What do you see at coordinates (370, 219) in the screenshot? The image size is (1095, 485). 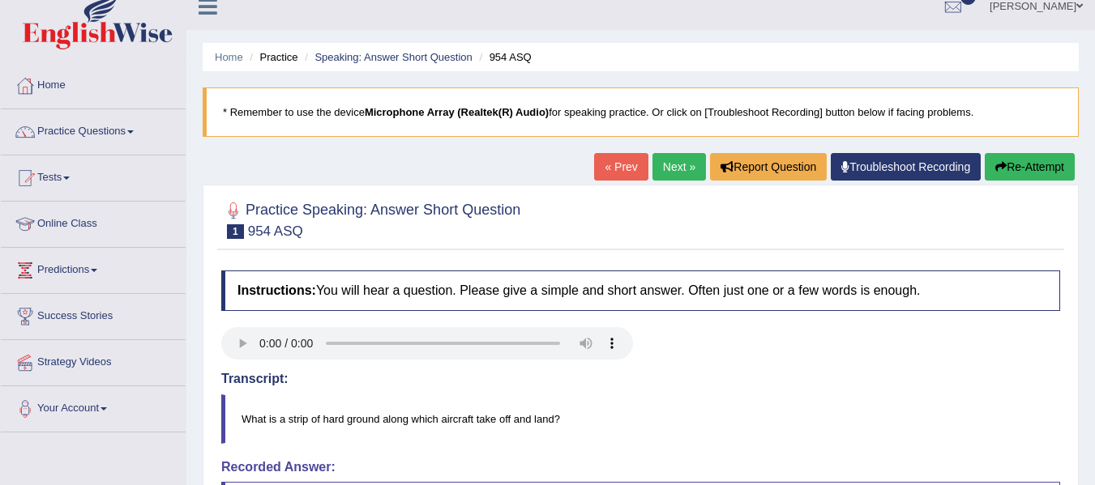 I see `h2: Practice Speaking: Answer Short Question` at bounding box center [370, 219].